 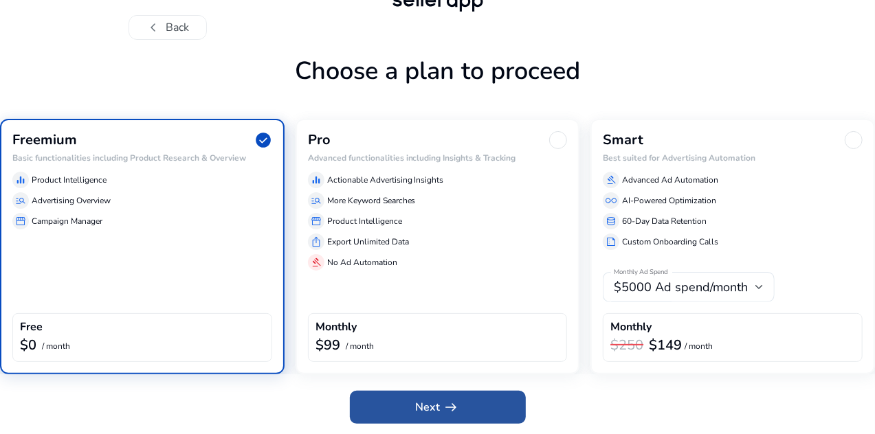 I want to click on span: summarize, so click(x=611, y=242).